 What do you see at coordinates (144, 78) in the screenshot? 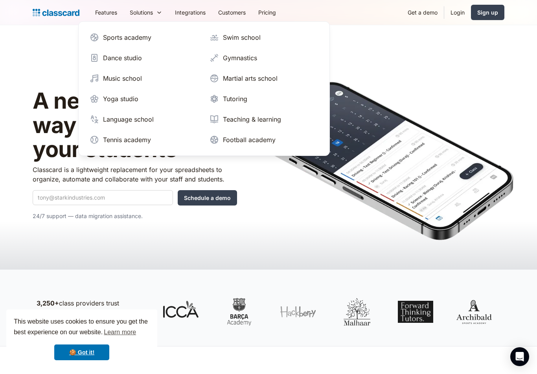
I see `a: Music school` at bounding box center [144, 78].